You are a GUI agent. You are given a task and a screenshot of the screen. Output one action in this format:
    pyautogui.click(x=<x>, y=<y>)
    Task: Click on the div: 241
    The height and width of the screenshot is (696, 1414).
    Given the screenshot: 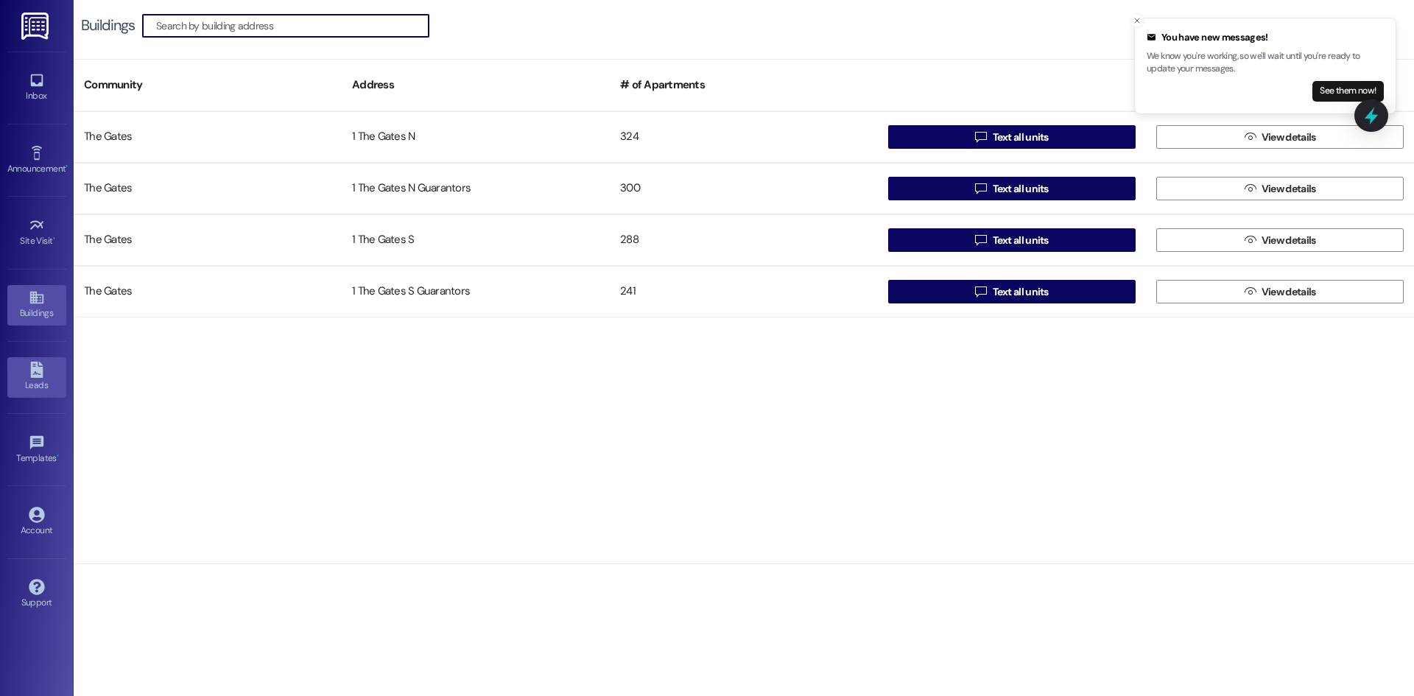 What is the action you would take?
    pyautogui.click(x=744, y=292)
    